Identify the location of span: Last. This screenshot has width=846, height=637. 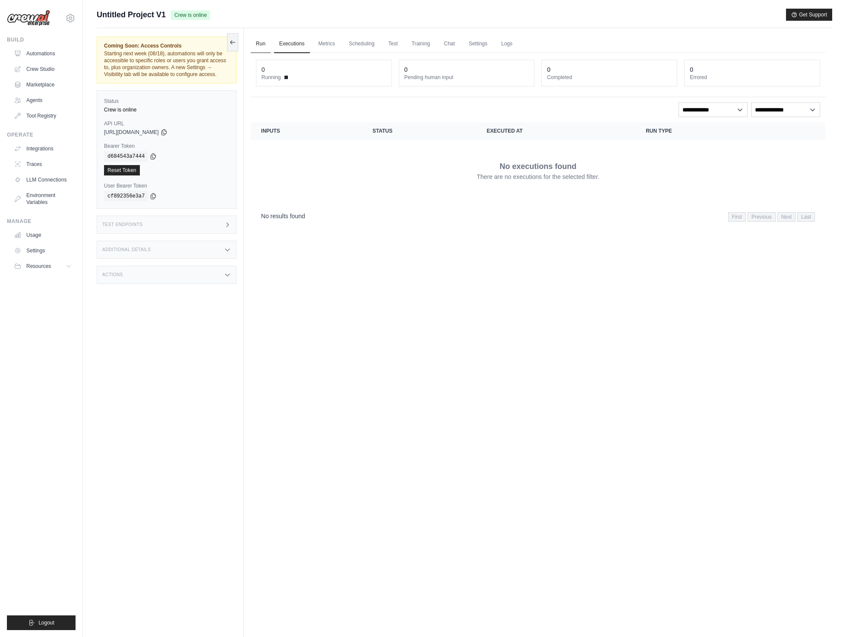
(806, 217).